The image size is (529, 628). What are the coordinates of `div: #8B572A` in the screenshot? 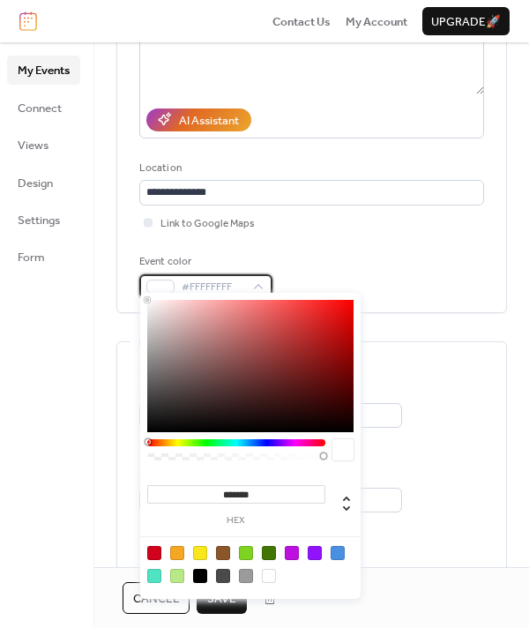 It's located at (223, 553).